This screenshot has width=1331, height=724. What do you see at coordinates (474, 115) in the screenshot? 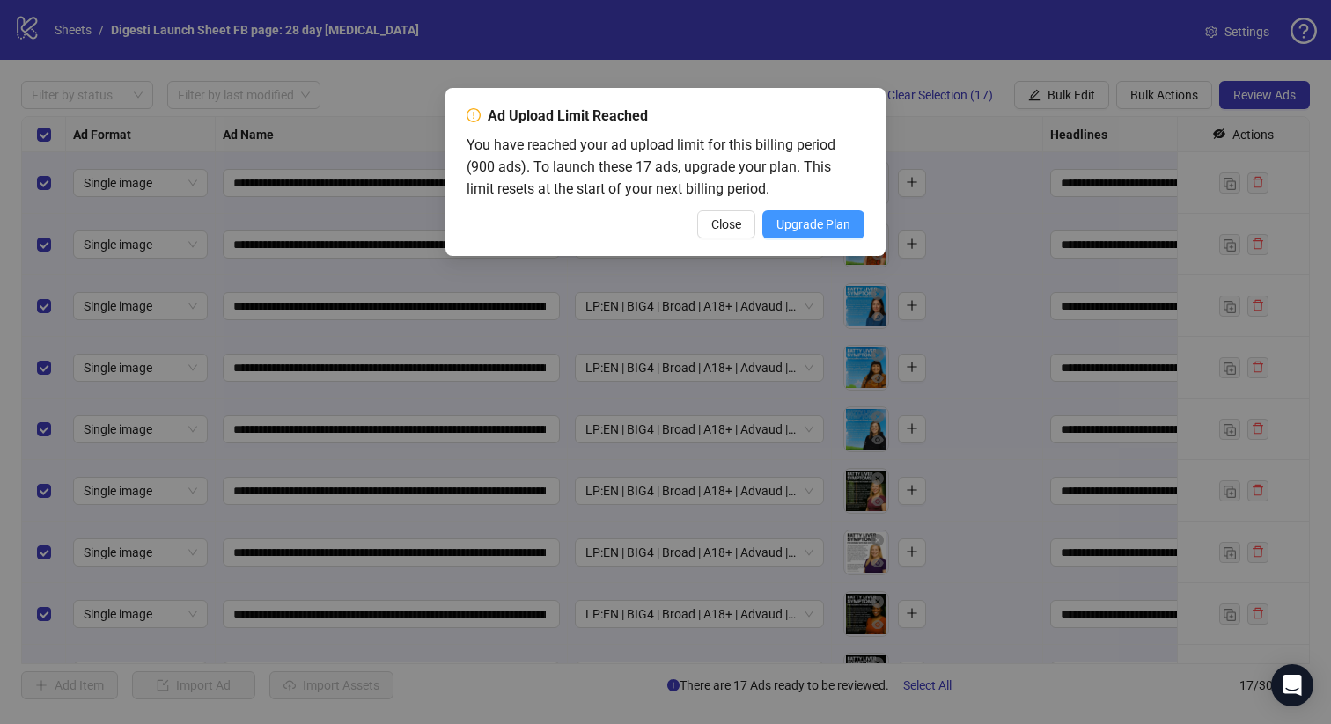
I see `span: exclamation-circle` at bounding box center [474, 115].